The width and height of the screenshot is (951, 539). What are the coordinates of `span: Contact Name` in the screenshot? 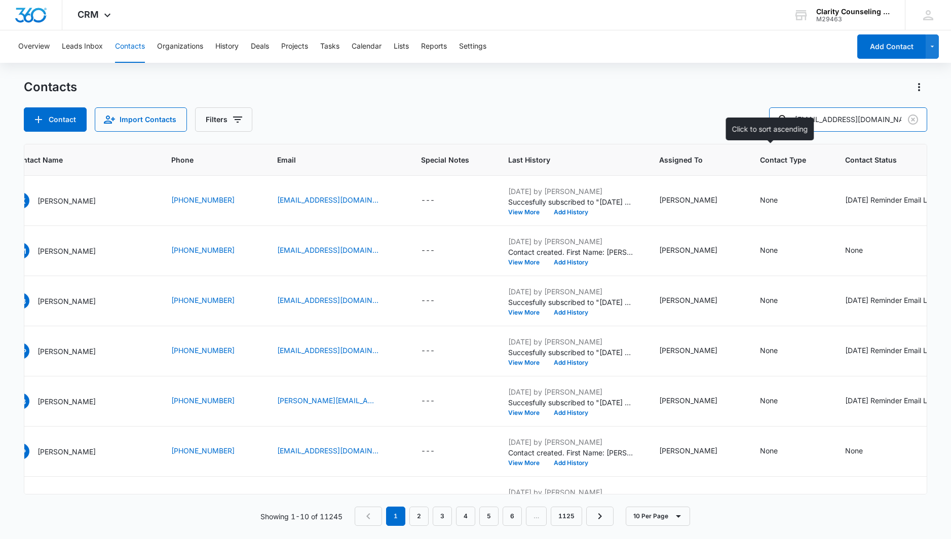 It's located at (72, 160).